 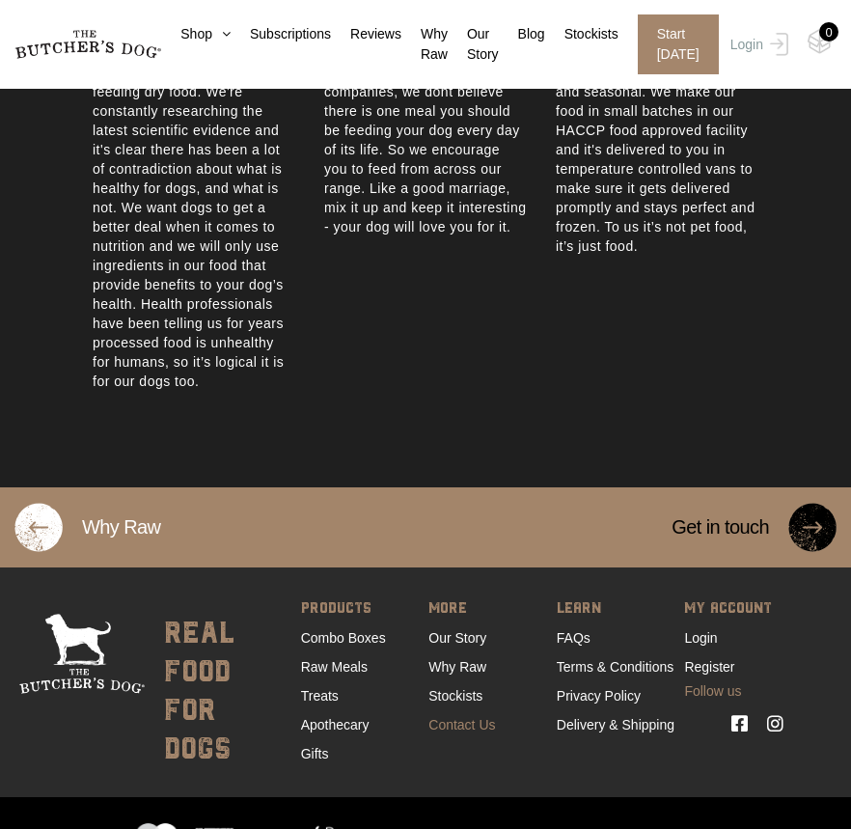 I want to click on a: Reviews, so click(x=366, y=34).